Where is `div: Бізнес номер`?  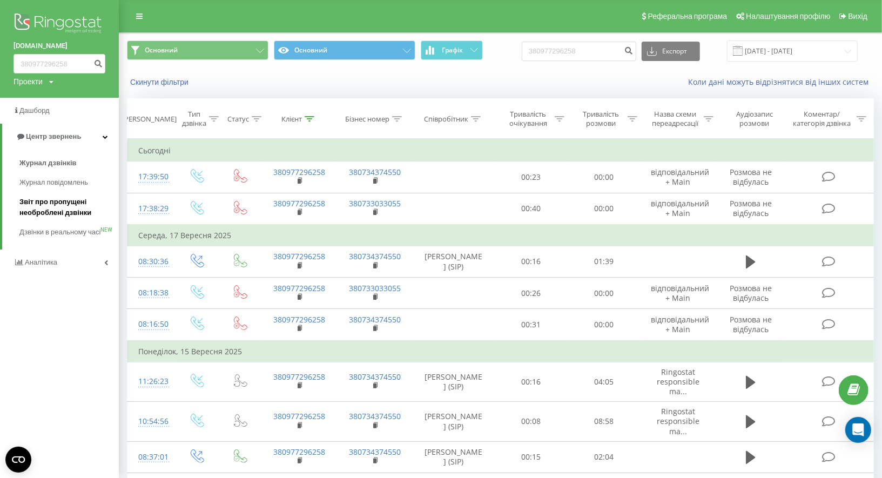
div: Бізнес номер is located at coordinates (367, 119).